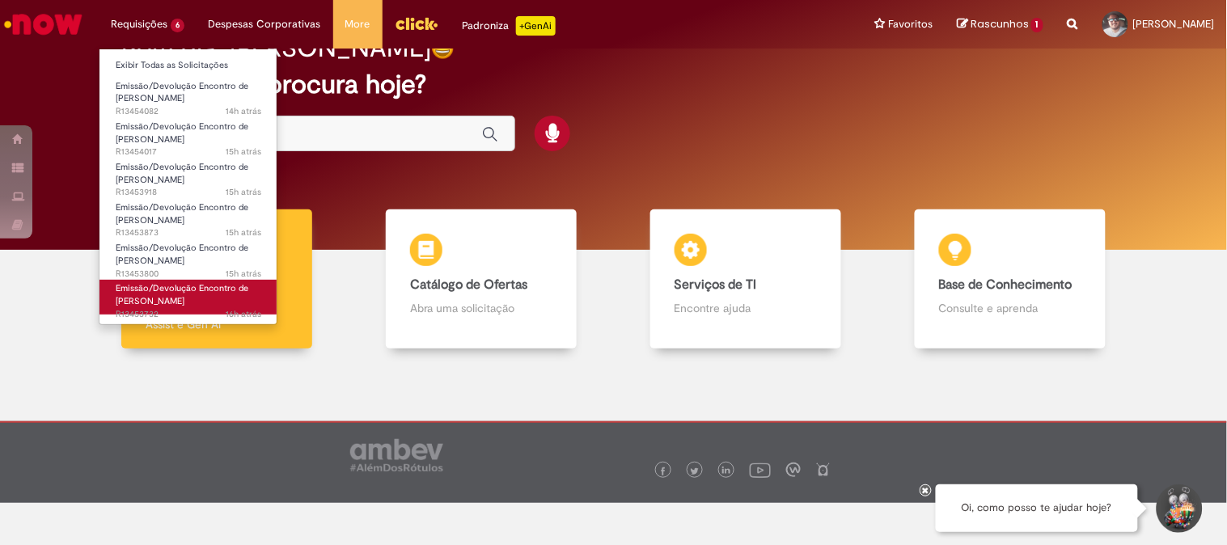 The height and width of the screenshot is (545, 1227). Describe the element at coordinates (188, 112) in the screenshot. I see `span: R13454082` at that location.